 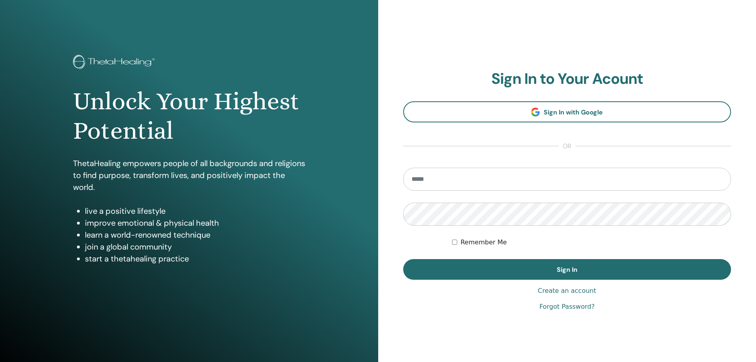 What do you see at coordinates (195, 258) in the screenshot?
I see `li: start a thetahealing practice` at bounding box center [195, 258].